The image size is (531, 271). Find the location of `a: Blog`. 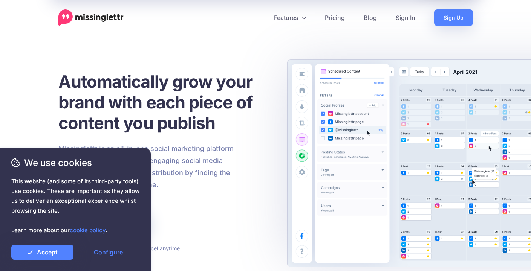

a: Blog is located at coordinates (370, 18).